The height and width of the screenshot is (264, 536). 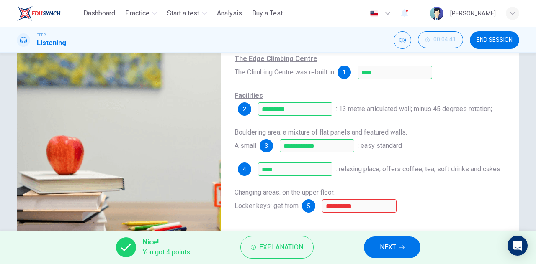 What do you see at coordinates (413, 109) in the screenshot?
I see `span: : 13 metre articulated wall; minus 45 degrees rotation;` at bounding box center [413, 109].